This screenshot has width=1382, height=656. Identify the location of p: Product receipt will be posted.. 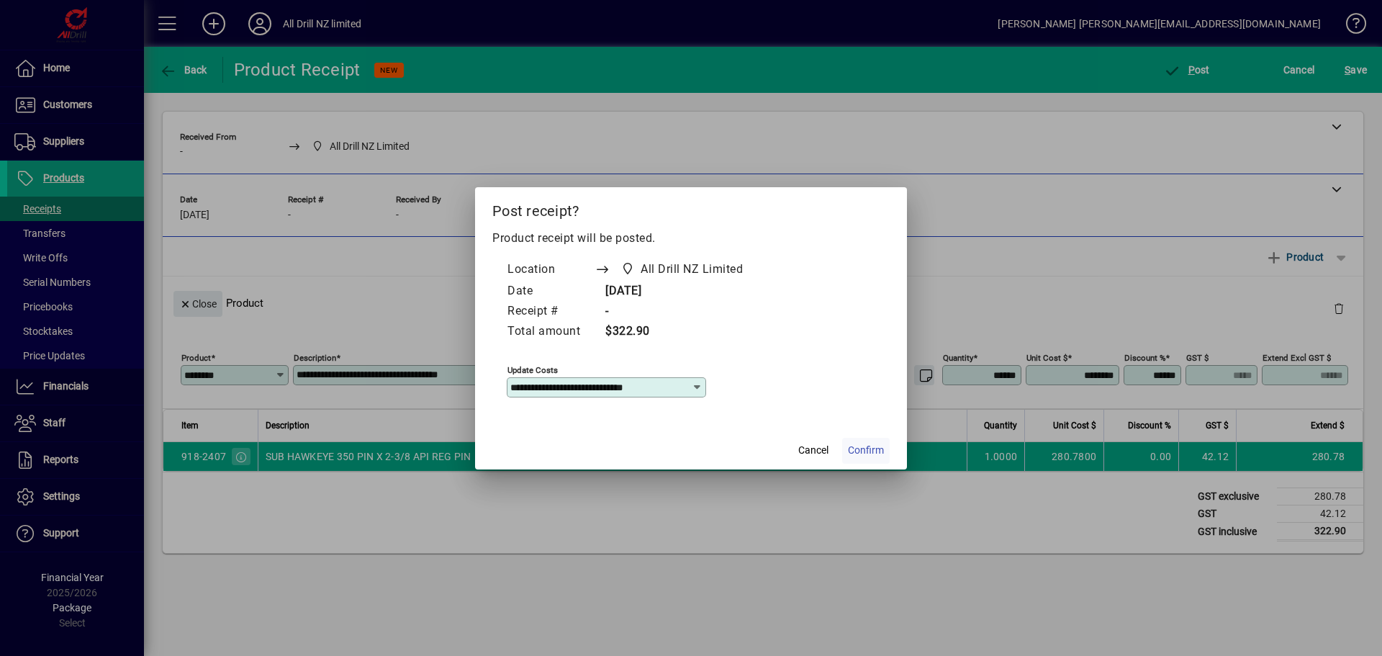
(691, 238).